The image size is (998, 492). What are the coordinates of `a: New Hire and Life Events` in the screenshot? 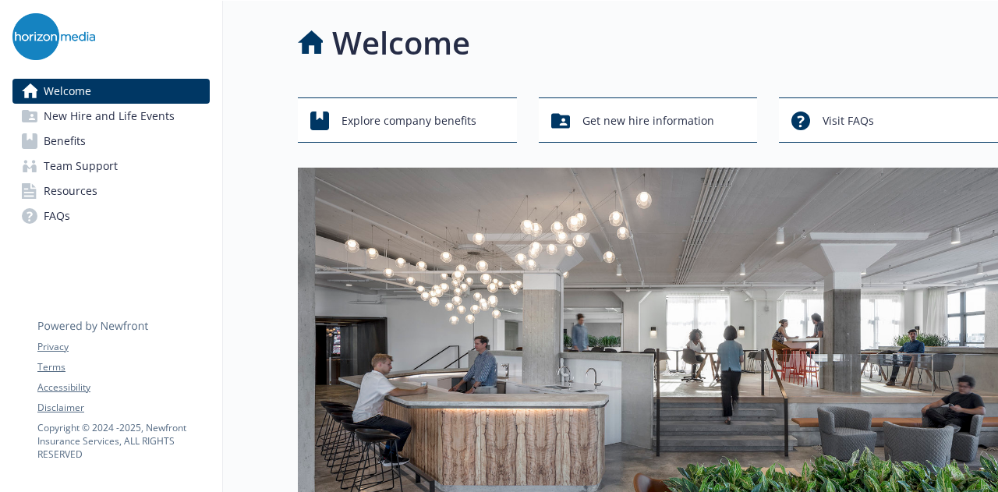 It's located at (111, 116).